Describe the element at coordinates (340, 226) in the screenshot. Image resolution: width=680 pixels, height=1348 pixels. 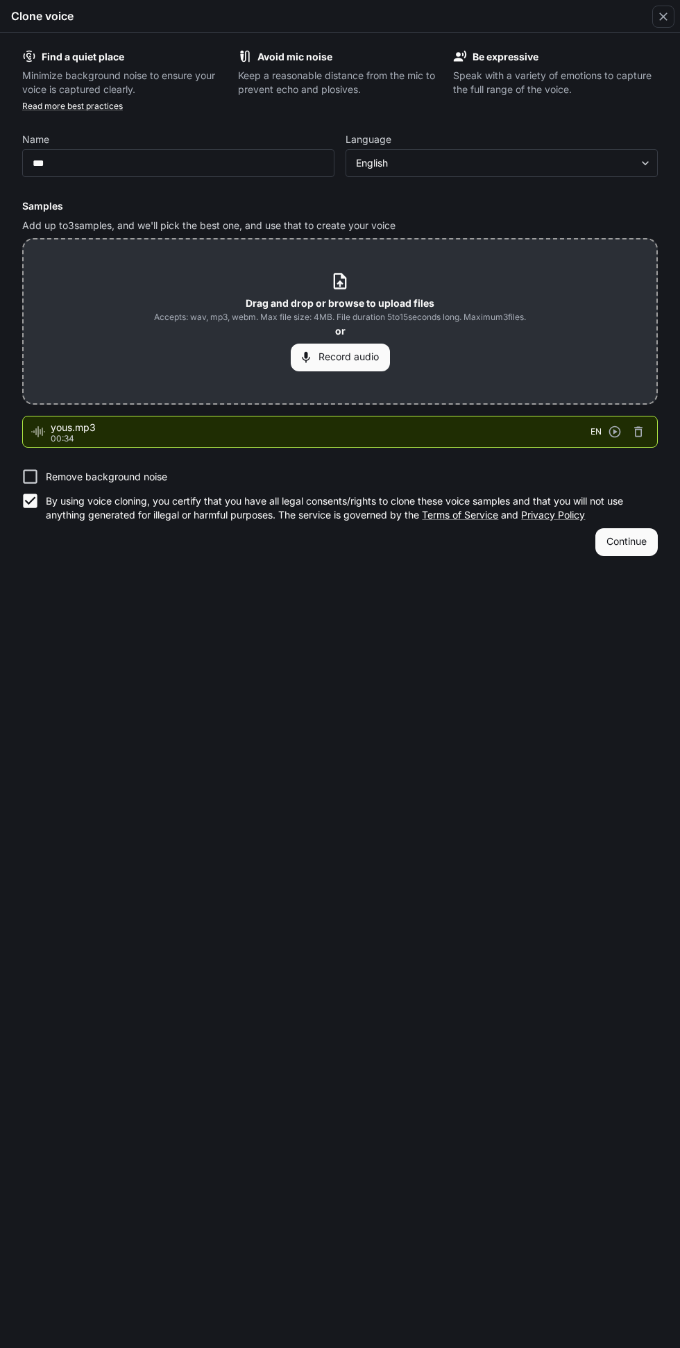
I see `p: Add up to 3 samples, and we'll pick the best one, and use that to create your voice` at that location.